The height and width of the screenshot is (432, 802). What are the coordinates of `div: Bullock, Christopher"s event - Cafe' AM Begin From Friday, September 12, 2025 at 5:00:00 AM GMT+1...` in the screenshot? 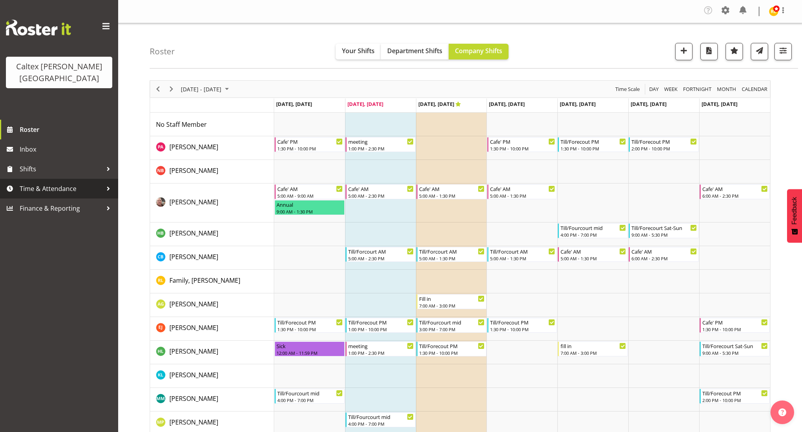 It's located at (593, 254).